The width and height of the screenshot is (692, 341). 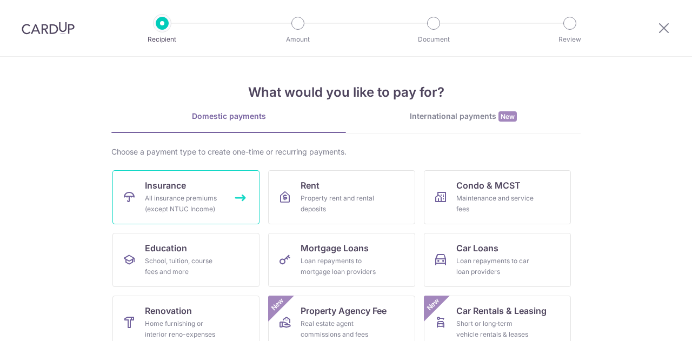 What do you see at coordinates (496, 267) in the screenshot?
I see `div: Loan repayments to car loan providers` at bounding box center [496, 267].